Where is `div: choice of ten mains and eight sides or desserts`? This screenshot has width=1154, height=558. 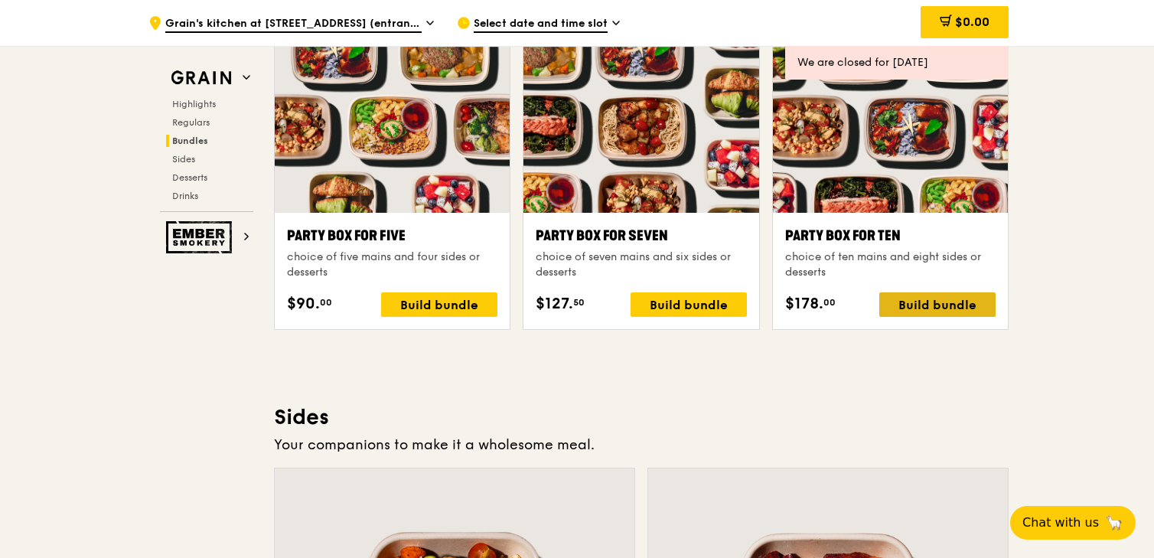
div: choice of ten mains and eight sides or desserts is located at coordinates (890, 265).